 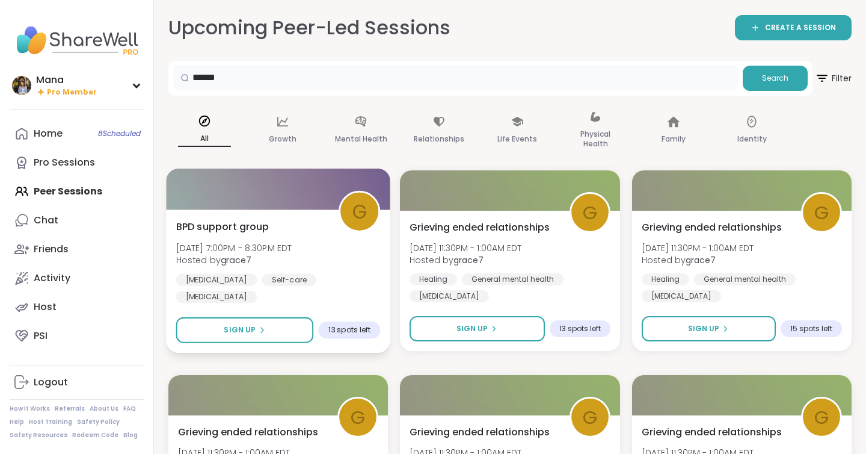 I want to click on div: Self-care, so click(x=289, y=279).